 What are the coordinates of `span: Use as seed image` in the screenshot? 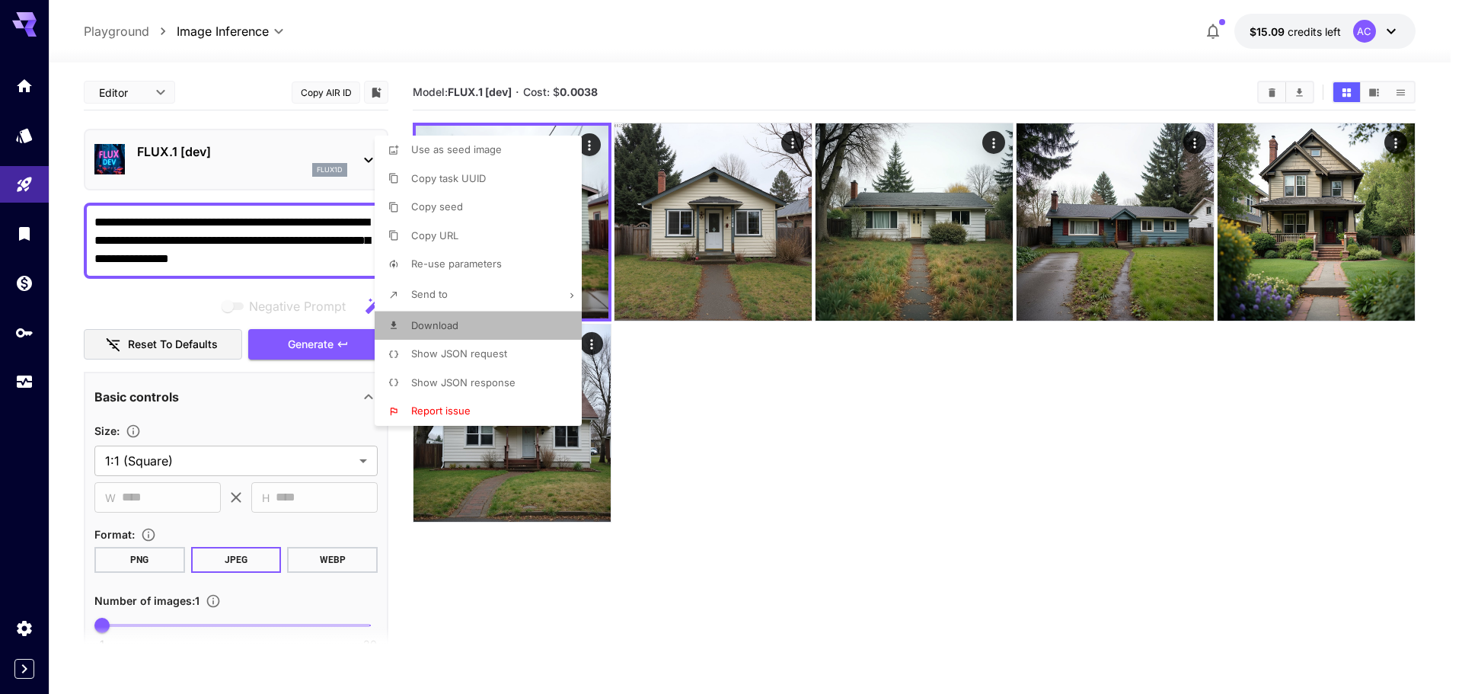 It's located at (456, 149).